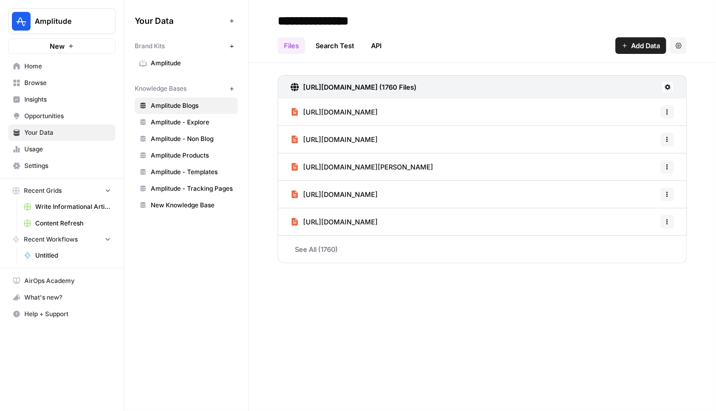  What do you see at coordinates (186, 106) in the screenshot?
I see `a: Amplitude Blogs` at bounding box center [186, 106].